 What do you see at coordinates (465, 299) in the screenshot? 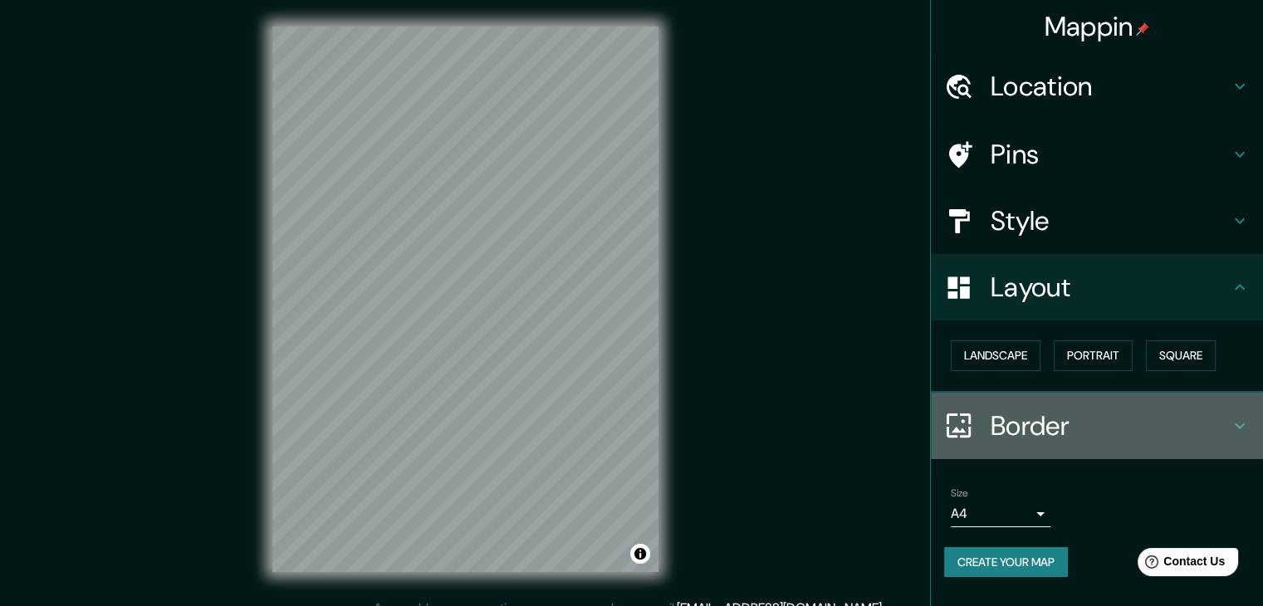
I see `canvas: Map` at bounding box center [465, 299].